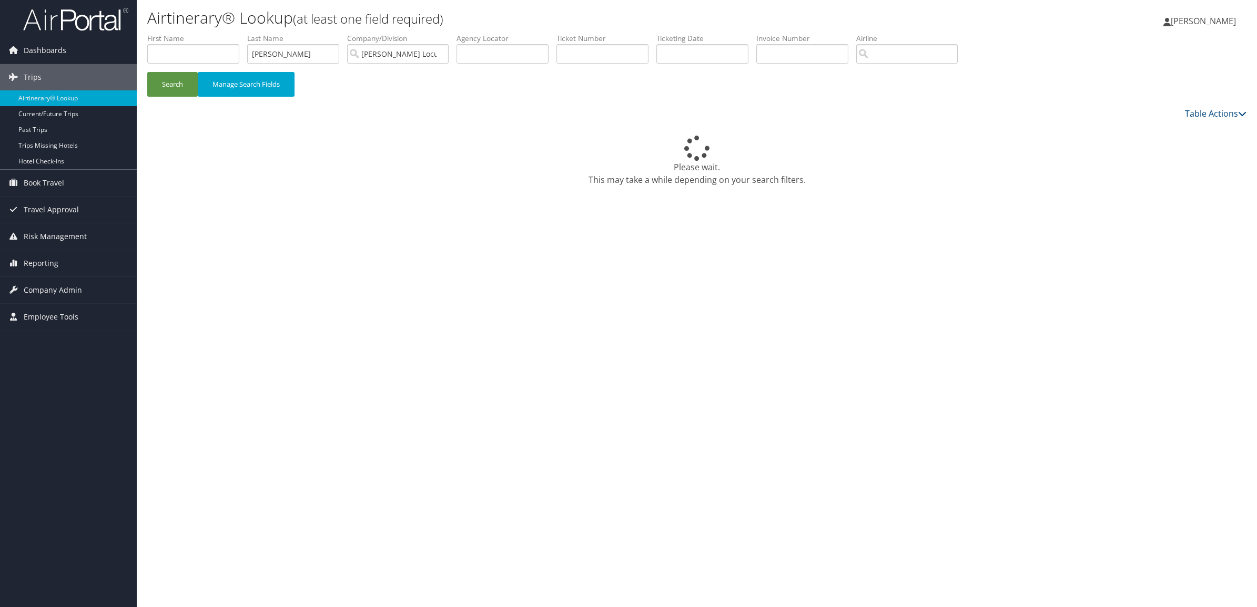 The width and height of the screenshot is (1257, 607). What do you see at coordinates (513, 18) in the screenshot?
I see `h1: Airtinerary® Lookup` at bounding box center [513, 18].